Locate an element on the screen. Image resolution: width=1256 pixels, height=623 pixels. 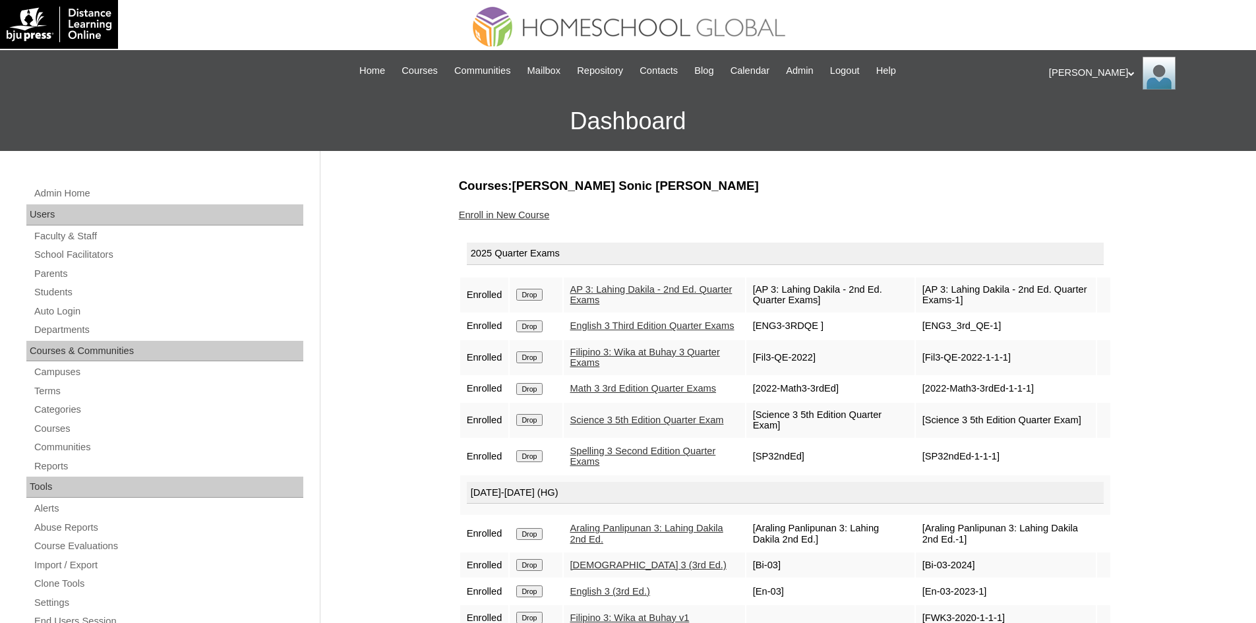
a: Admin is located at coordinates (800, 71).